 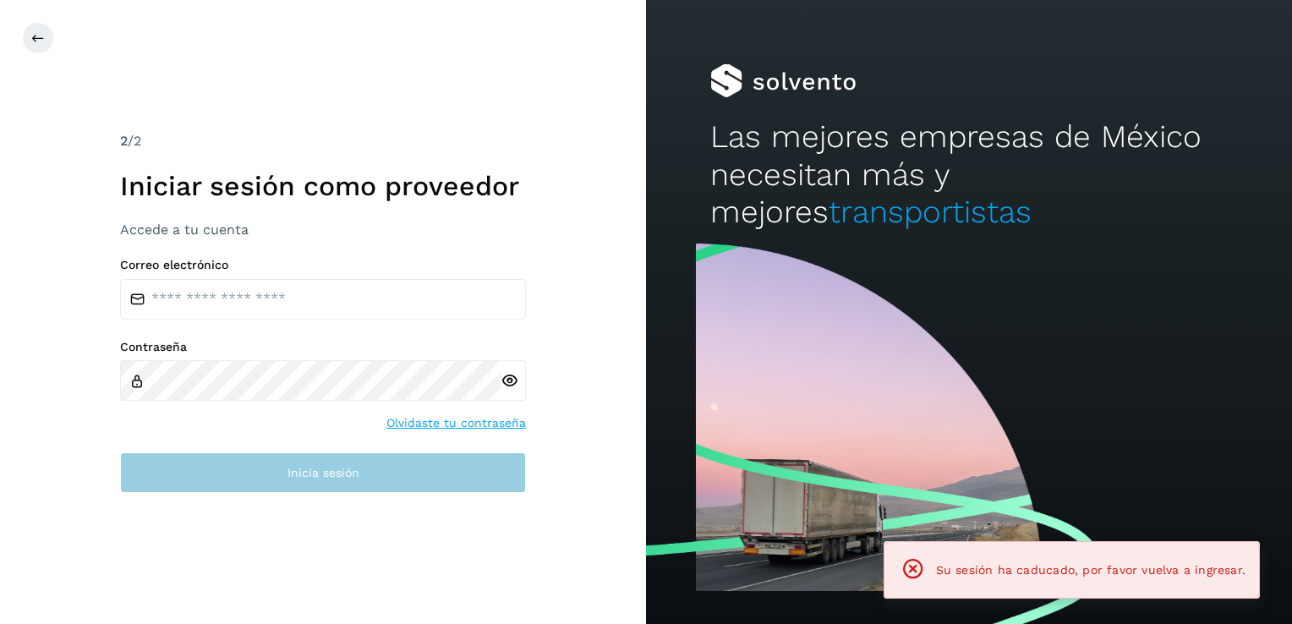 I want to click on h2: Las mejores empresas de México necesitan más y mejores, so click(x=968, y=174).